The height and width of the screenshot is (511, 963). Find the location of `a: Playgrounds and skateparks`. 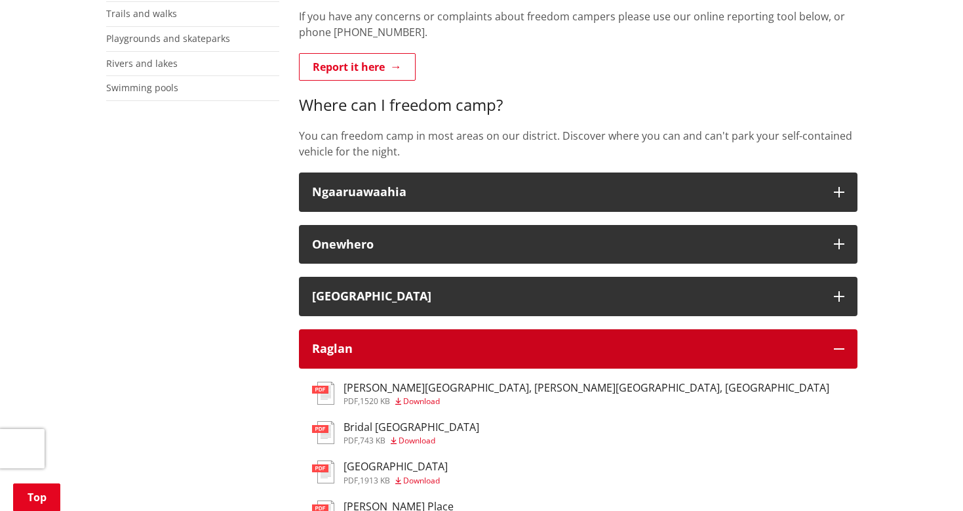

a: Playgrounds and skateparks is located at coordinates (168, 38).